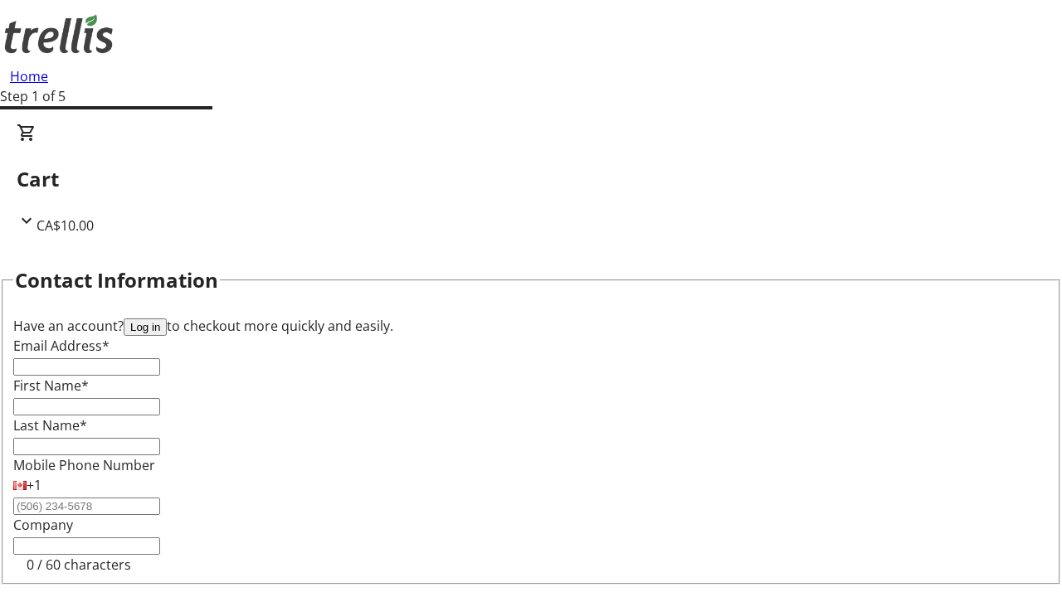 The height and width of the screenshot is (597, 1062). Describe the element at coordinates (84, 465) in the screenshot. I see `label: Mobile Phone Number` at that location.